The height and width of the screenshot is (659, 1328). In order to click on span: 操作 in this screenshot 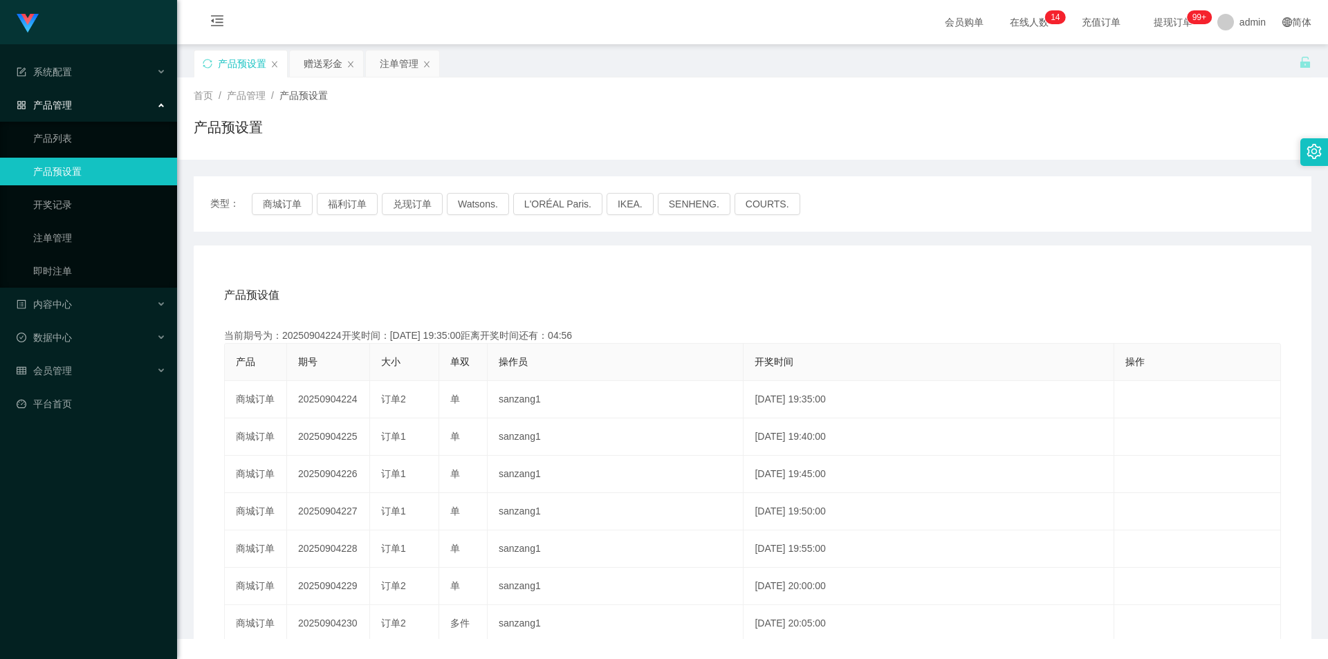, I will do `click(1135, 362)`.